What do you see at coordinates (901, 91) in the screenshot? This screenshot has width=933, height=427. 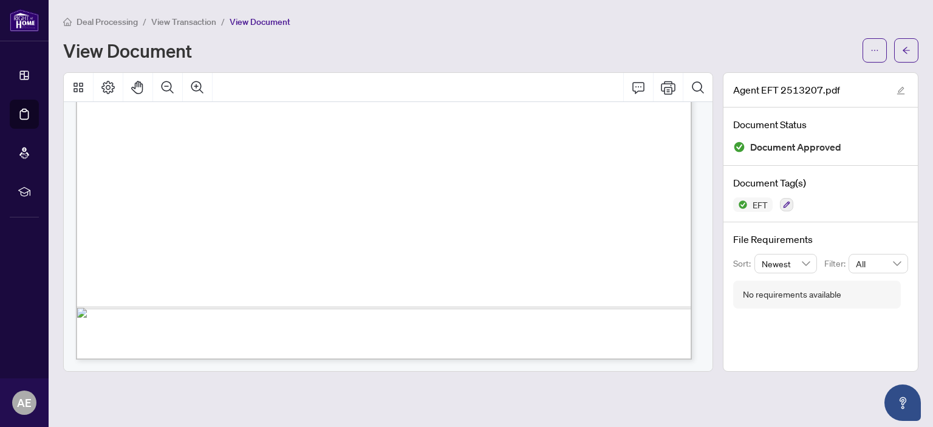 I see `span: edit` at bounding box center [901, 91].